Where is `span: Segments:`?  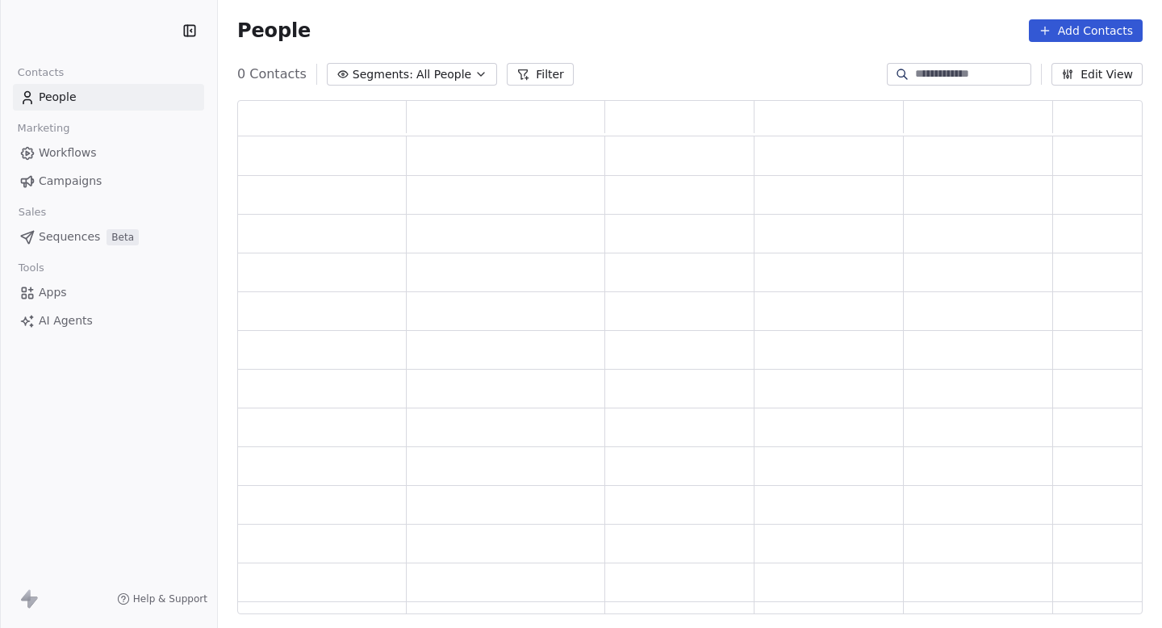
span: Segments: is located at coordinates (383, 74).